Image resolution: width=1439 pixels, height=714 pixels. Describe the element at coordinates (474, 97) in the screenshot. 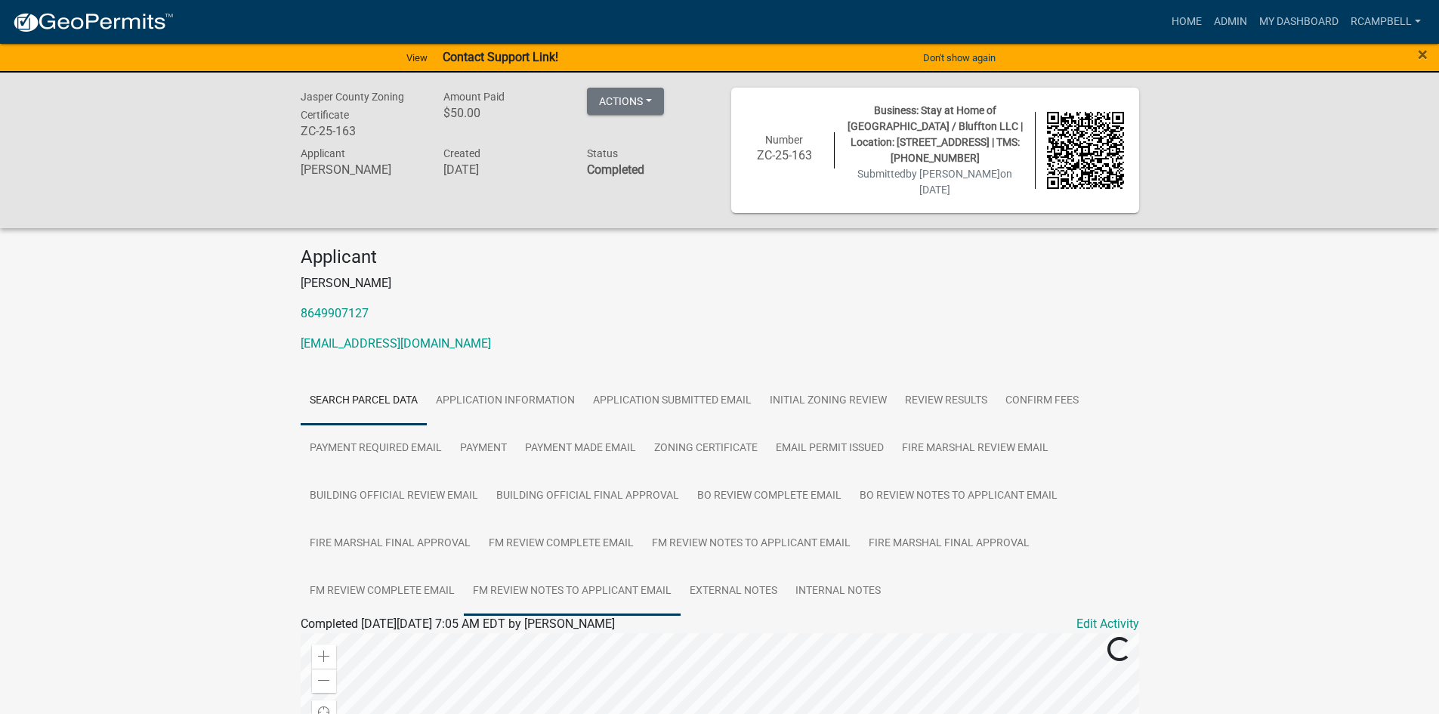

I see `span: Amount Paid` at that location.